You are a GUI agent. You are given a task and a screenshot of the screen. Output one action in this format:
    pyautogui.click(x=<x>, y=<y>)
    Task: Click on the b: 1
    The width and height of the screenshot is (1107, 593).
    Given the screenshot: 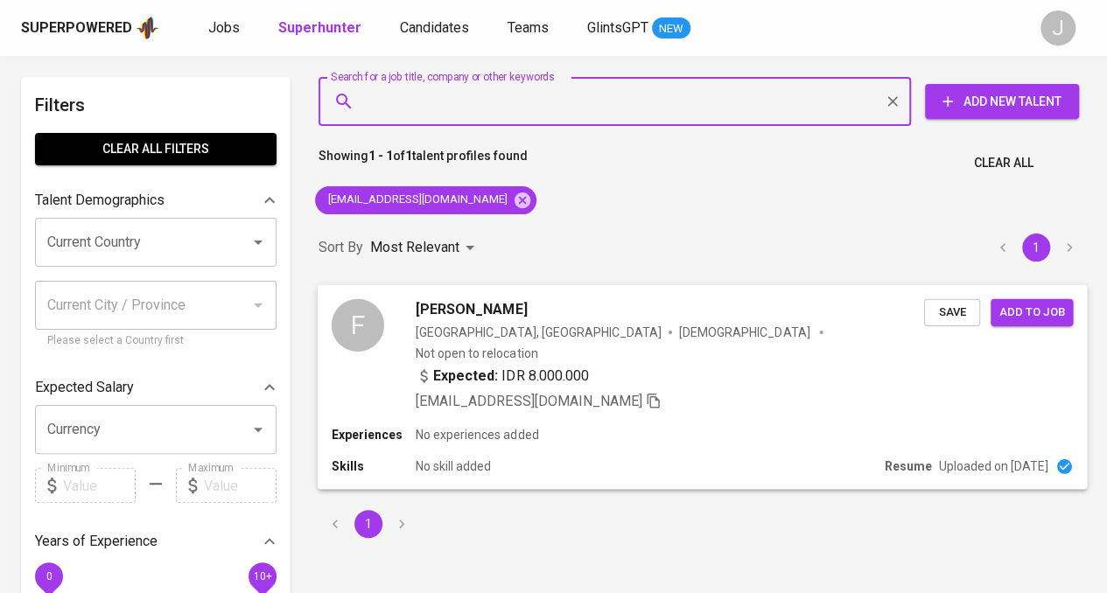 What is the action you would take?
    pyautogui.click(x=409, y=156)
    